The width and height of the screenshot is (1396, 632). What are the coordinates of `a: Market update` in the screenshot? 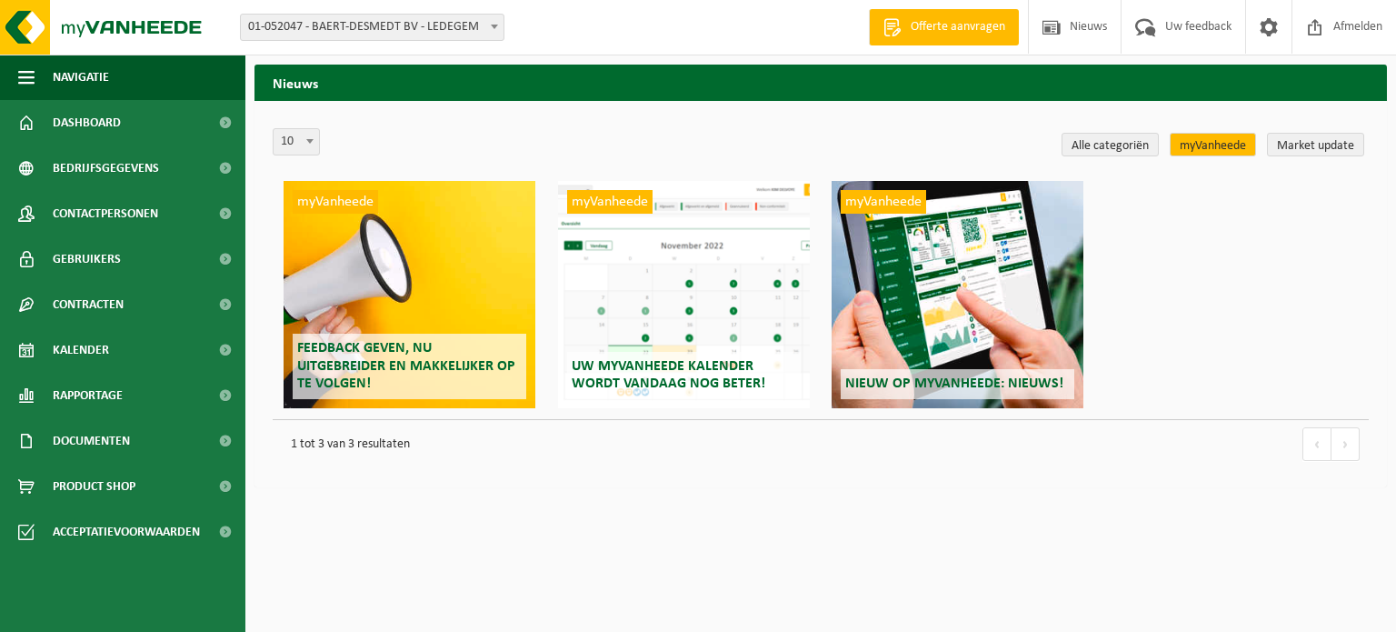 It's located at (1315, 144).